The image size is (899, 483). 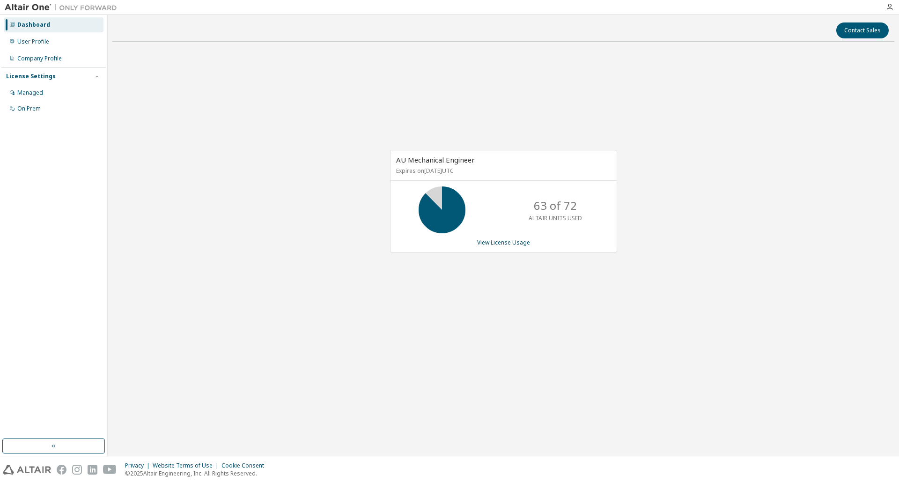 What do you see at coordinates (503, 242) in the screenshot?
I see `a: View License Usage` at bounding box center [503, 242].